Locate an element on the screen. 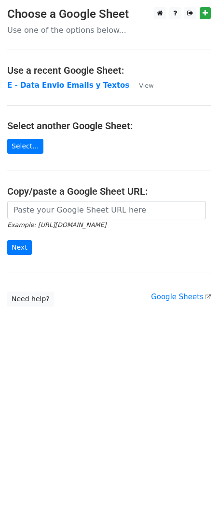 Image resolution: width=218 pixels, height=521 pixels. h4: Copy/paste a Google Sheet URL: is located at coordinates (109, 191).